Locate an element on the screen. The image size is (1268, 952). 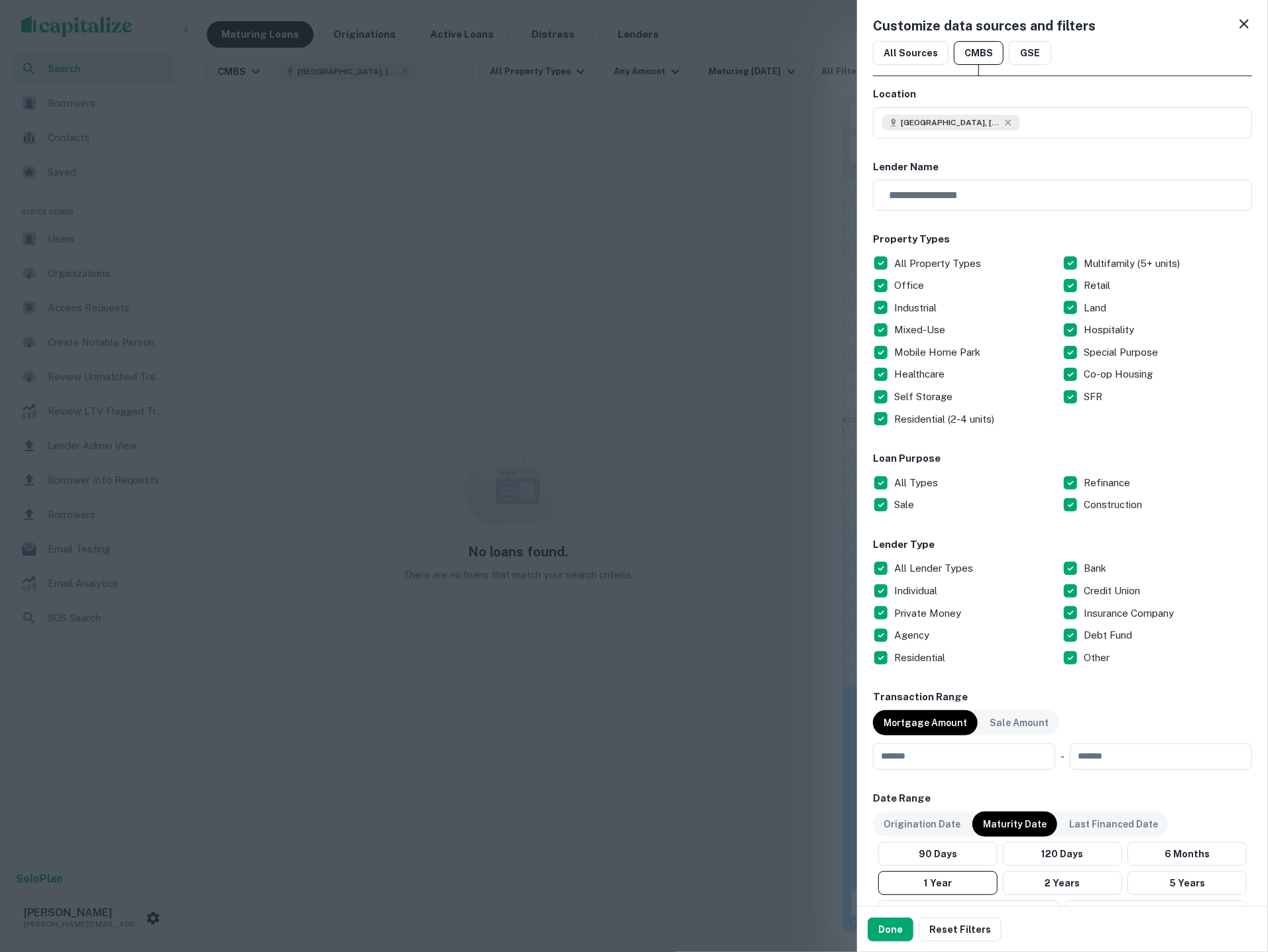
p: Residential (2-4 units) is located at coordinates (945, 420).